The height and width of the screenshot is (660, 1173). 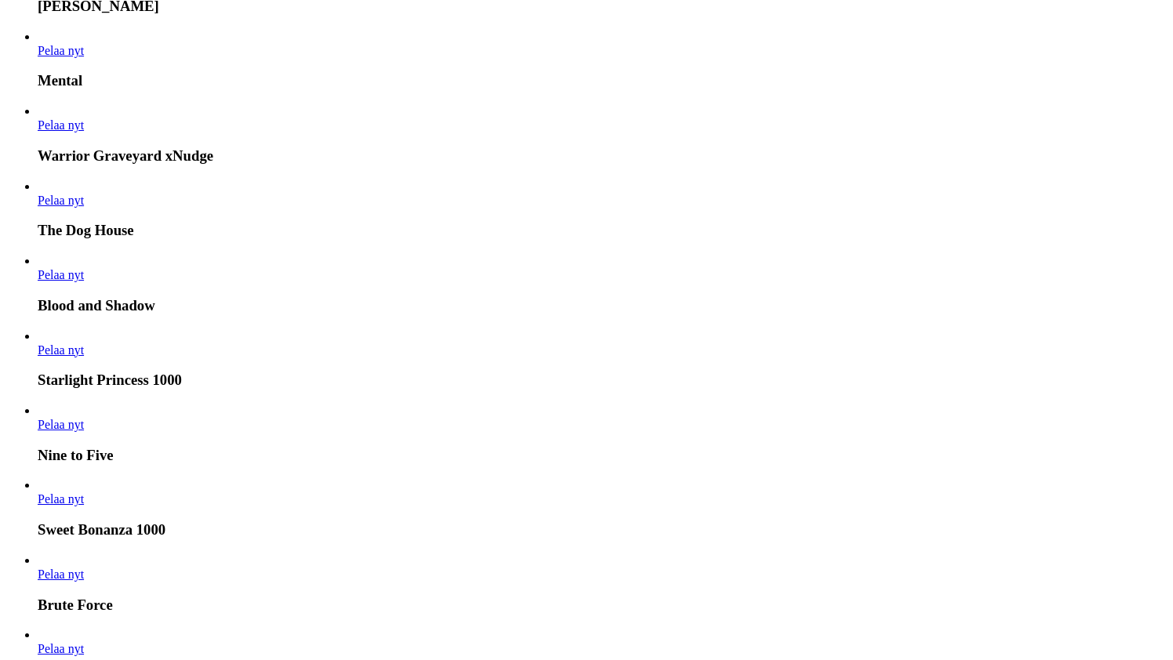 I want to click on a: Warrior Graveyard xNudge, so click(x=60, y=125).